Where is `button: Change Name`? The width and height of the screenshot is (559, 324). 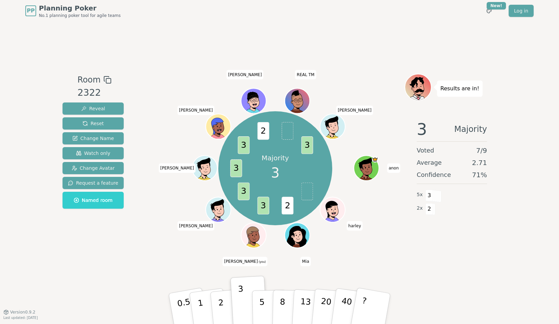
button: Change Name is located at coordinates (93, 138).